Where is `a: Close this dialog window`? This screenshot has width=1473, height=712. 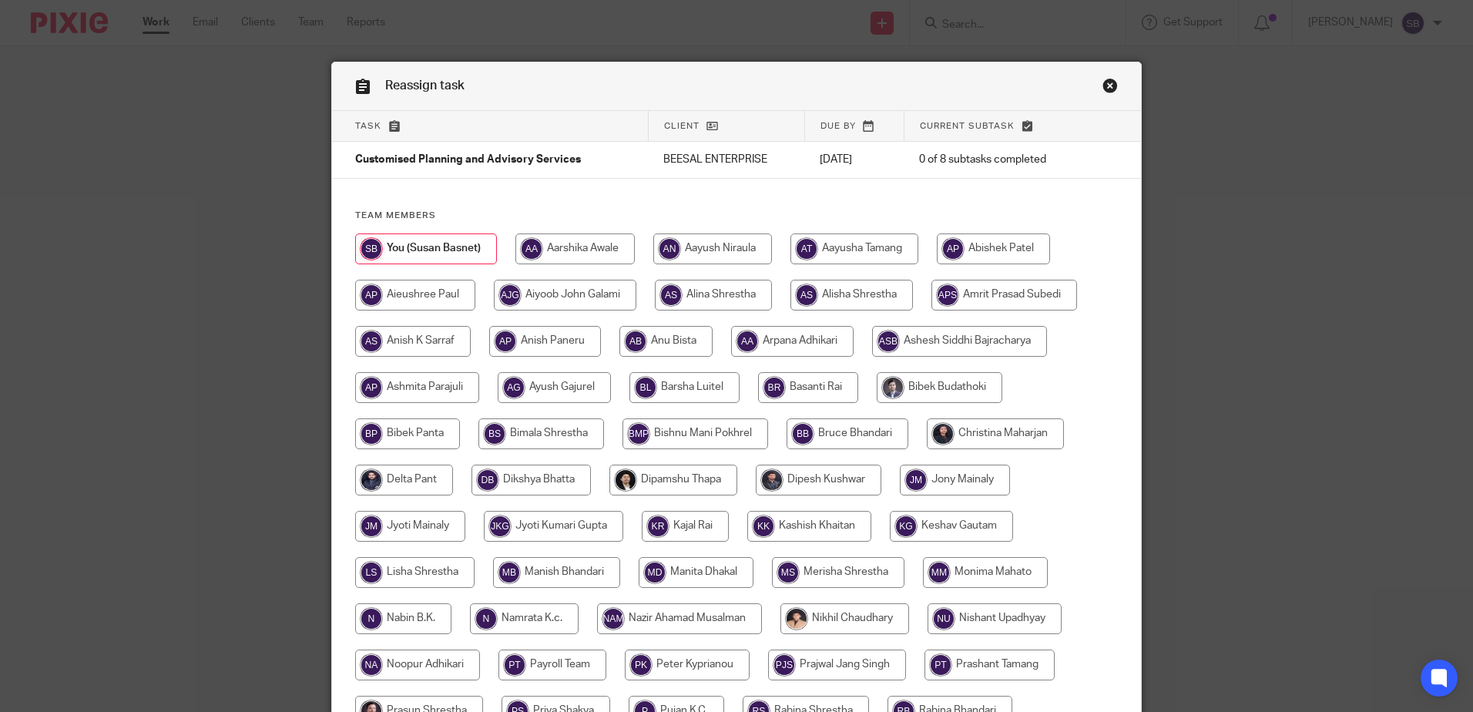 a: Close this dialog window is located at coordinates (1110, 88).